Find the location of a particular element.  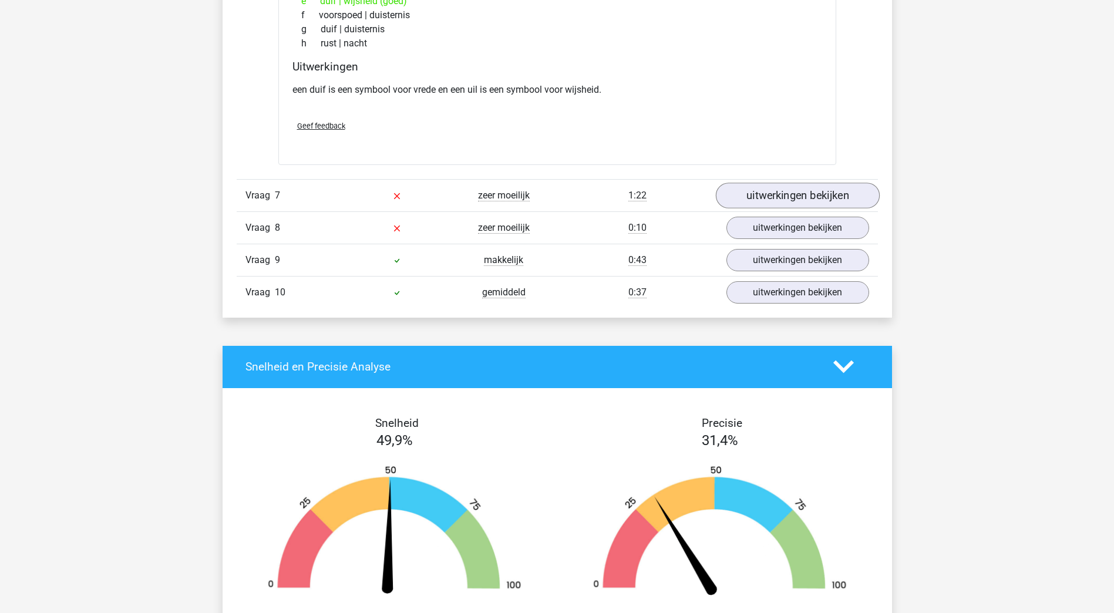

span: 9 is located at coordinates (277, 260).